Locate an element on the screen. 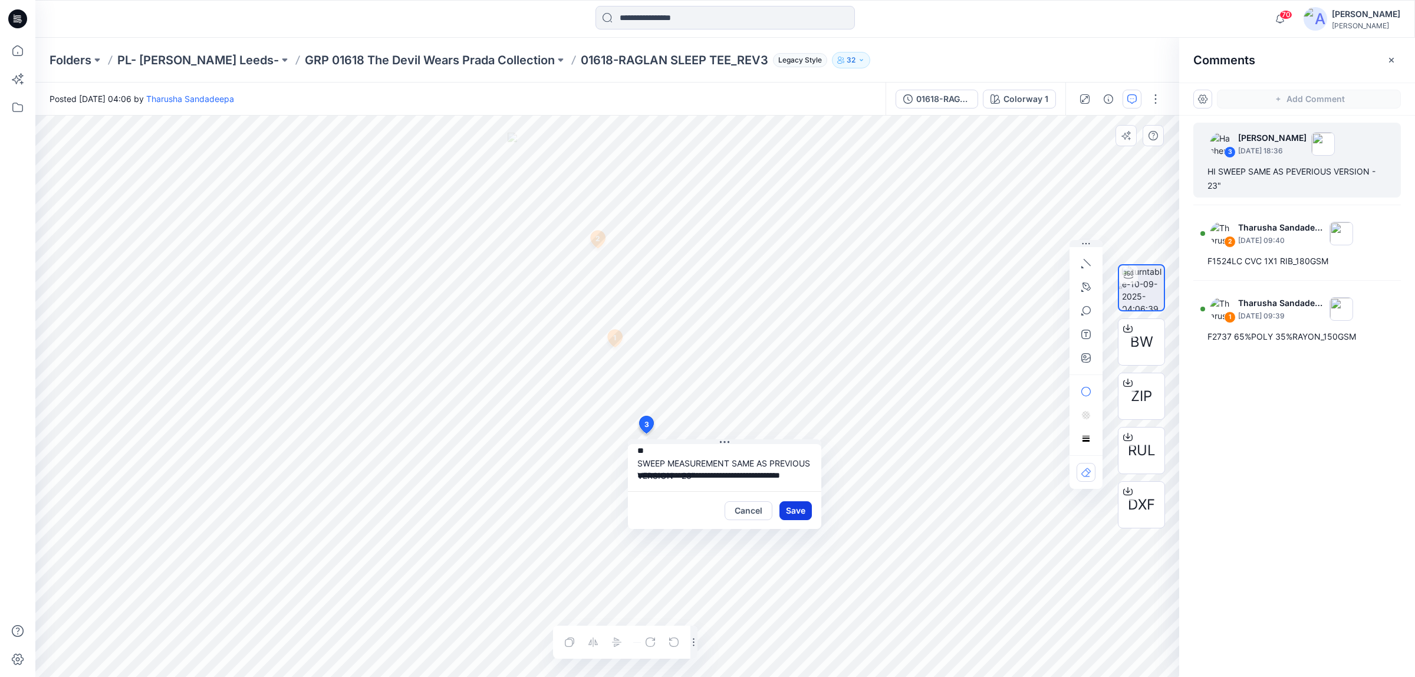 The image size is (1415, 677). a: GRP 01618 The Devil Wears Prada Collection is located at coordinates (430, 60).